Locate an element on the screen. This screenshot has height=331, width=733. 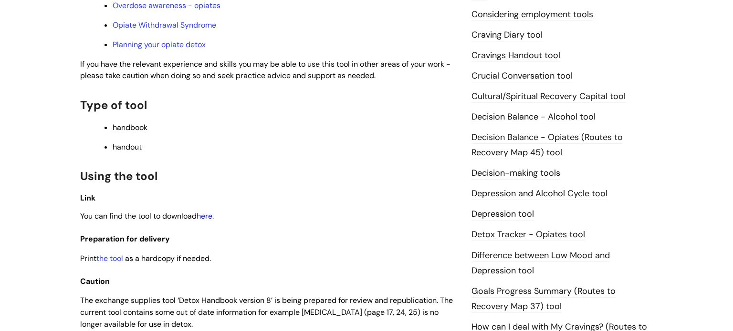
span: Caution is located at coordinates (95, 281).